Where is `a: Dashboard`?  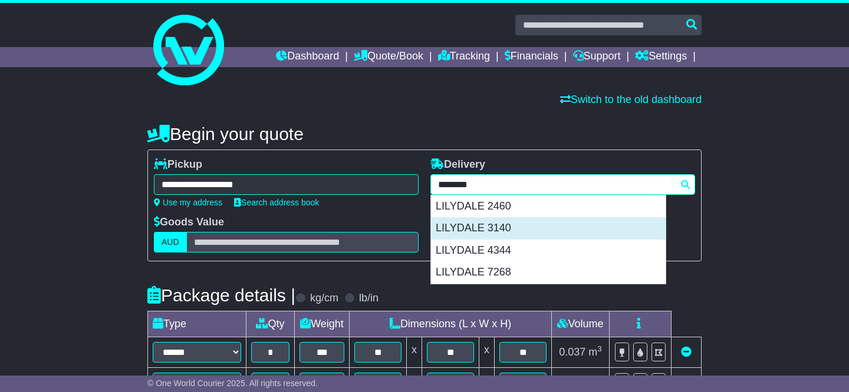
a: Dashboard is located at coordinates (307, 57).